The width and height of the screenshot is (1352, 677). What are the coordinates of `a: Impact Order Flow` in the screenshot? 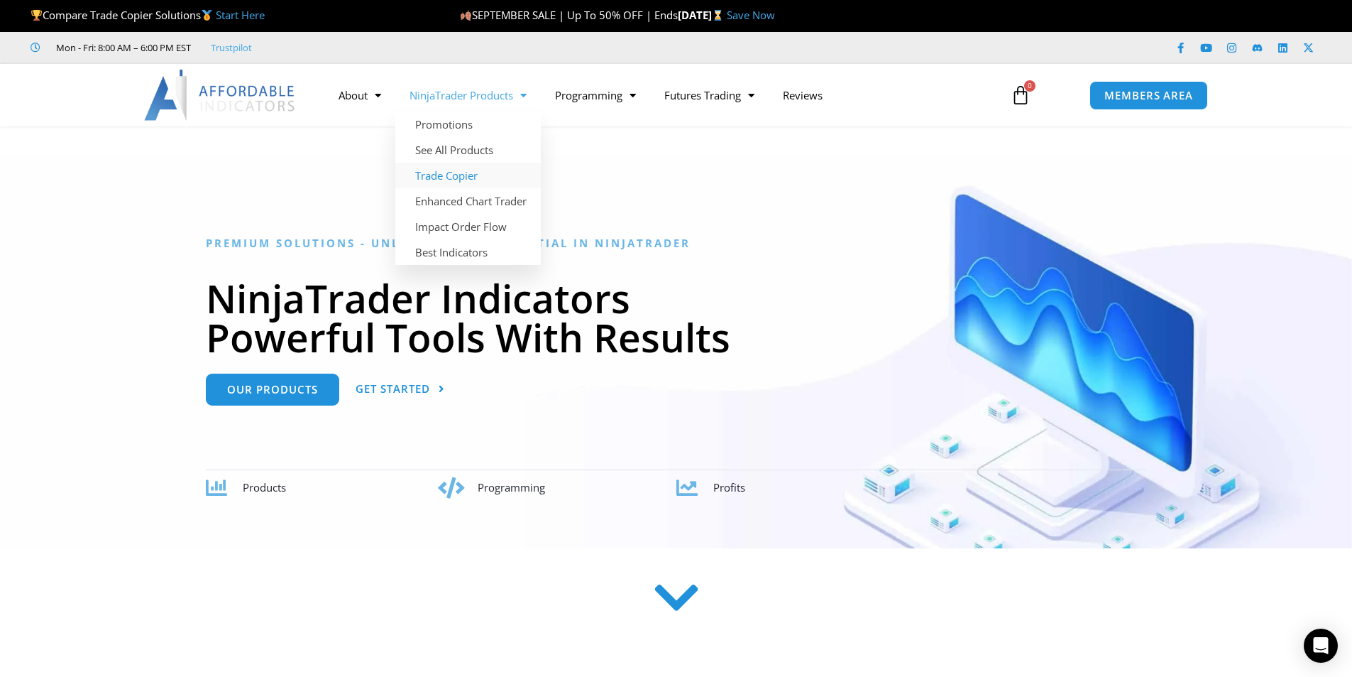 It's located at (468, 226).